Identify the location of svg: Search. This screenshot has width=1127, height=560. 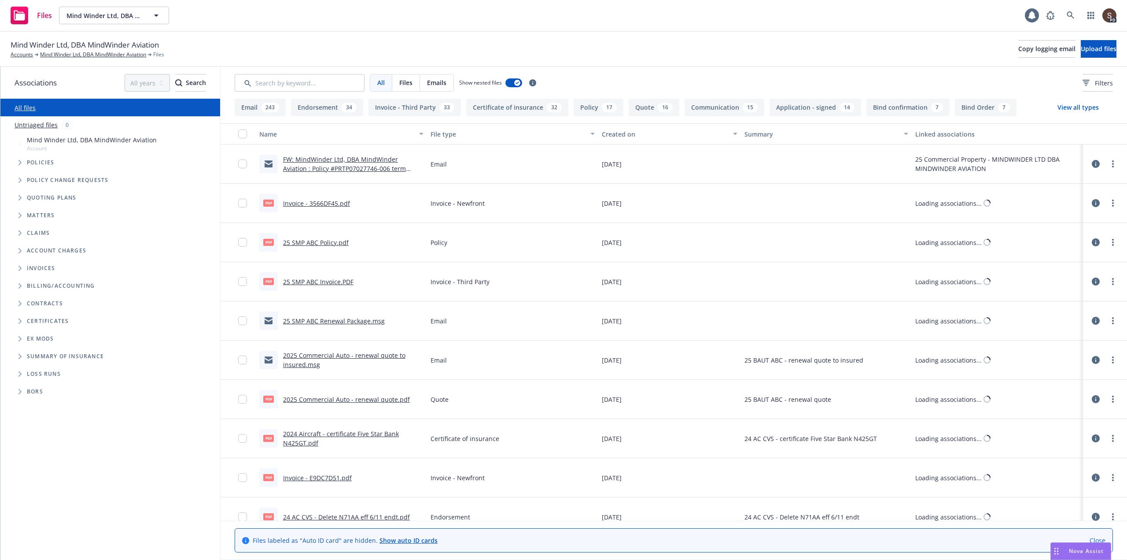
(179, 83).